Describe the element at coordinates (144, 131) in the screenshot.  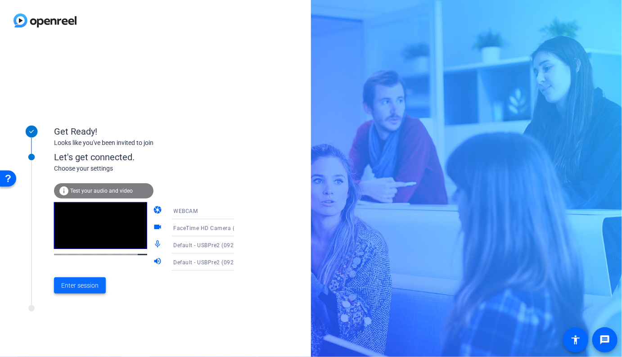
I see `div: Get Ready!` at that location.